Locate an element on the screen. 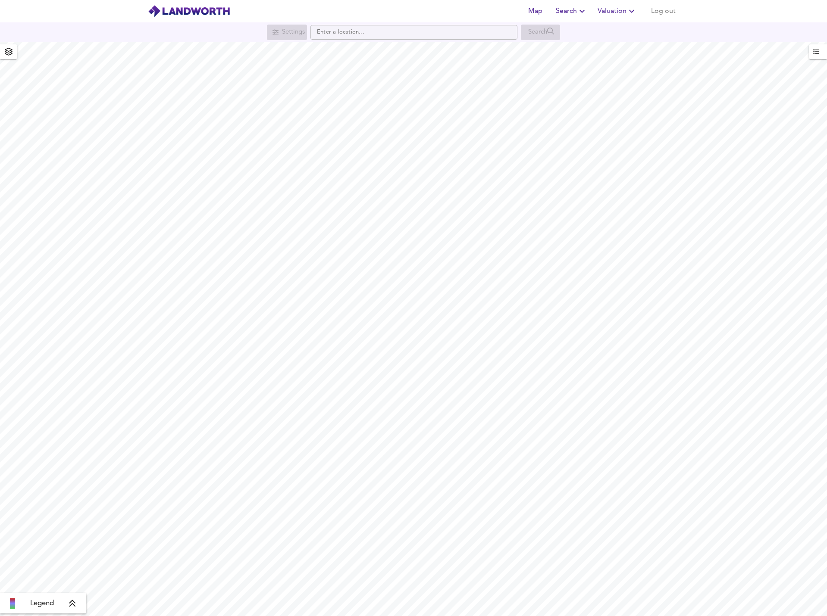  span: Log out is located at coordinates (663, 11).